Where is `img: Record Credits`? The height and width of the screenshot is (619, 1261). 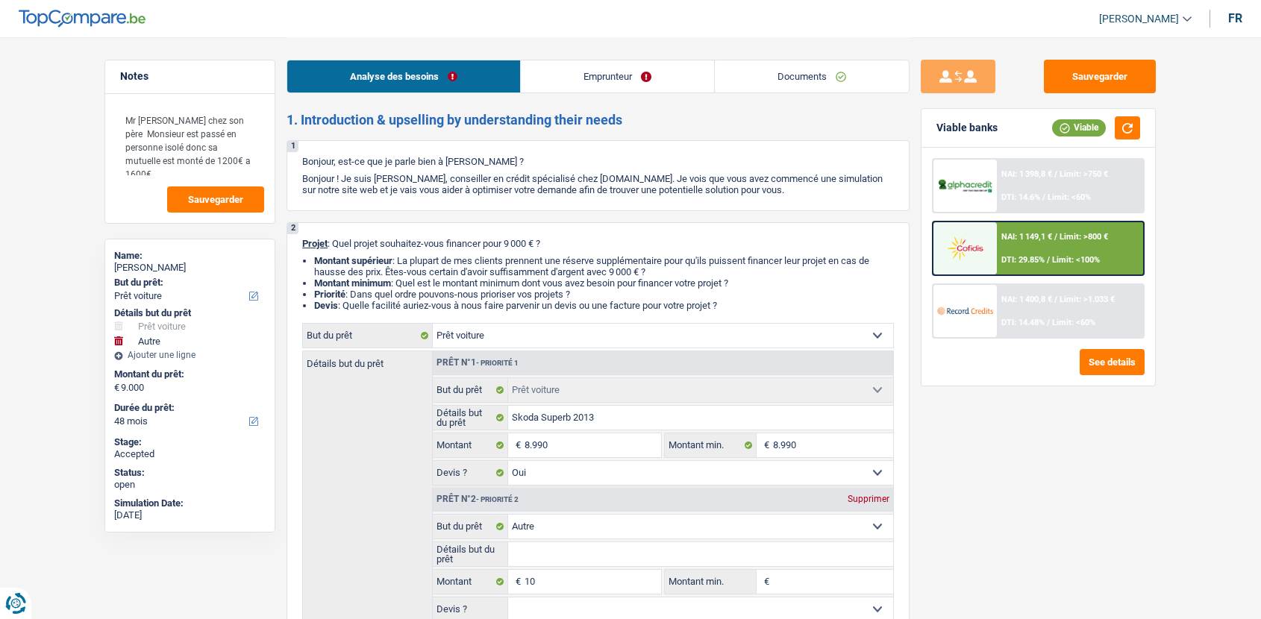
img: Record Credits is located at coordinates (965, 310).